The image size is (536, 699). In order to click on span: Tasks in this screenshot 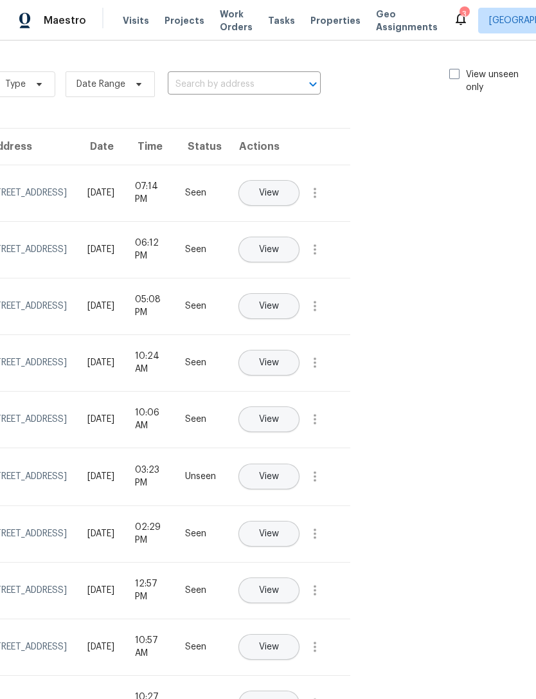, I will do `click(282, 21)`.